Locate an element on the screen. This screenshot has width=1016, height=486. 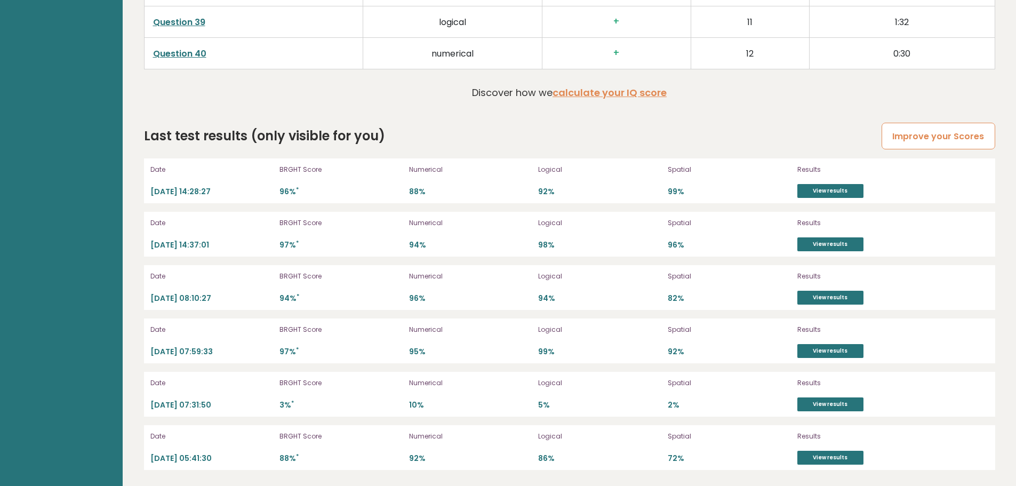
p: 98% is located at coordinates (600, 245).